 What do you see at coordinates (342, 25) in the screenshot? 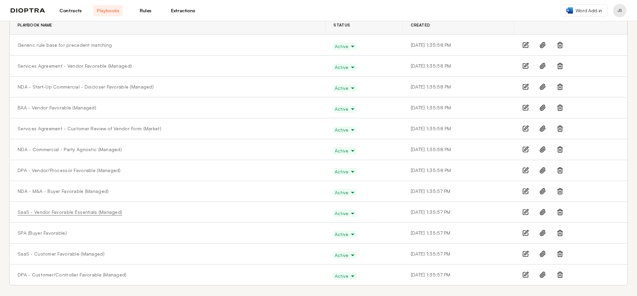
I see `span: Status` at bounding box center [342, 25].